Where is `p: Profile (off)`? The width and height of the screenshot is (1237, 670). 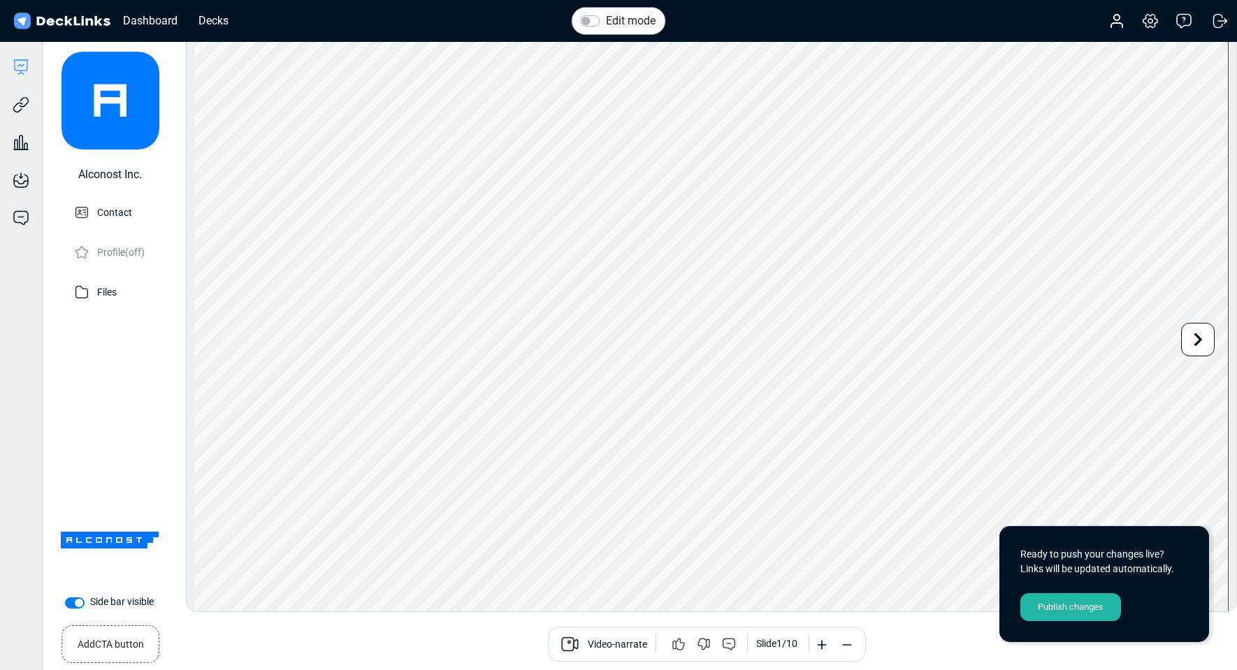 p: Profile (off) is located at coordinates (121, 251).